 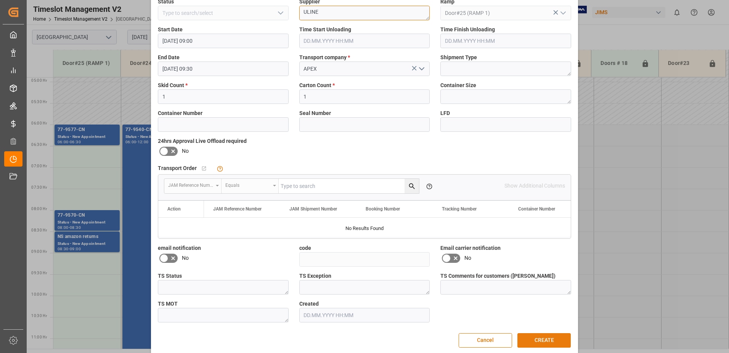 What do you see at coordinates (173, 85) in the screenshot?
I see `span: Skid Count` at bounding box center [173, 85].